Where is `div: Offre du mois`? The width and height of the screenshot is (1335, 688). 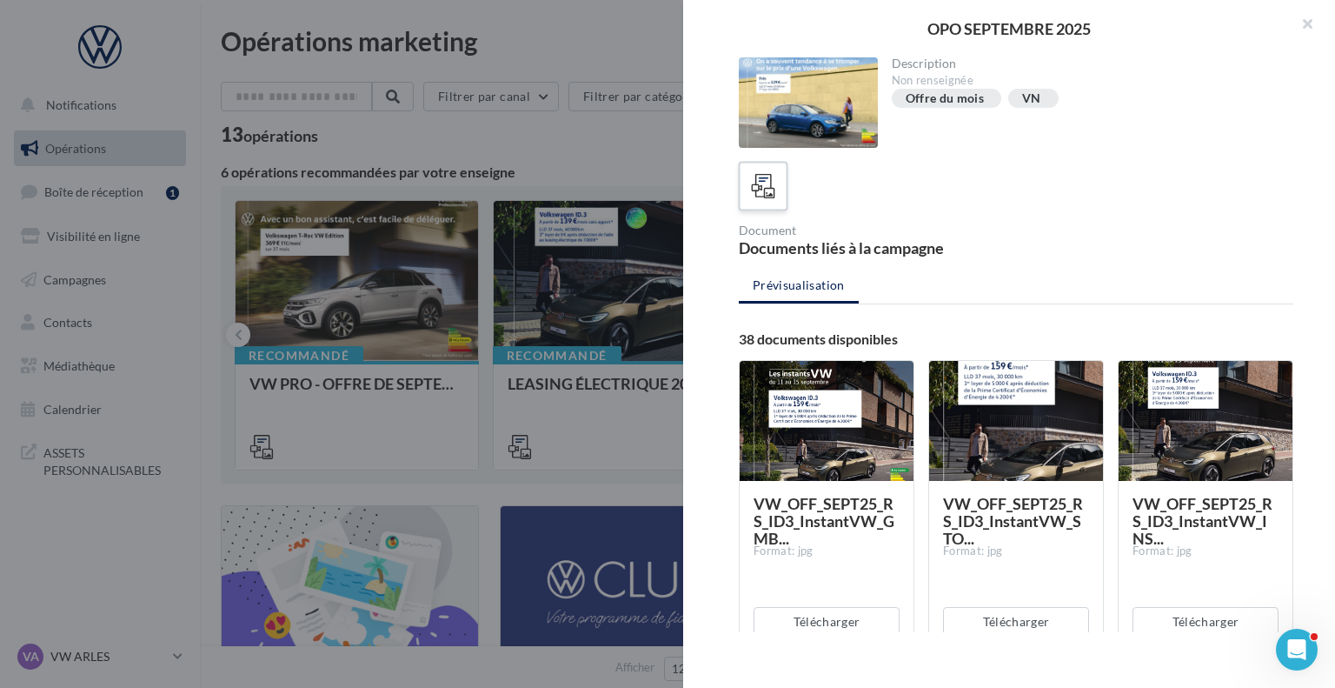 div: Offre du mois is located at coordinates (945, 98).